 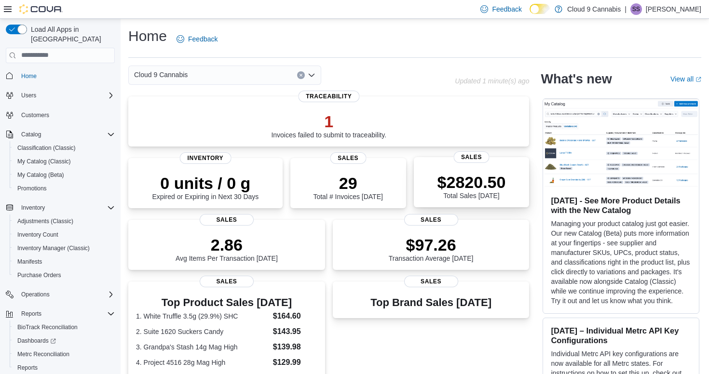 I want to click on button: Purchase Orders, so click(x=64, y=275).